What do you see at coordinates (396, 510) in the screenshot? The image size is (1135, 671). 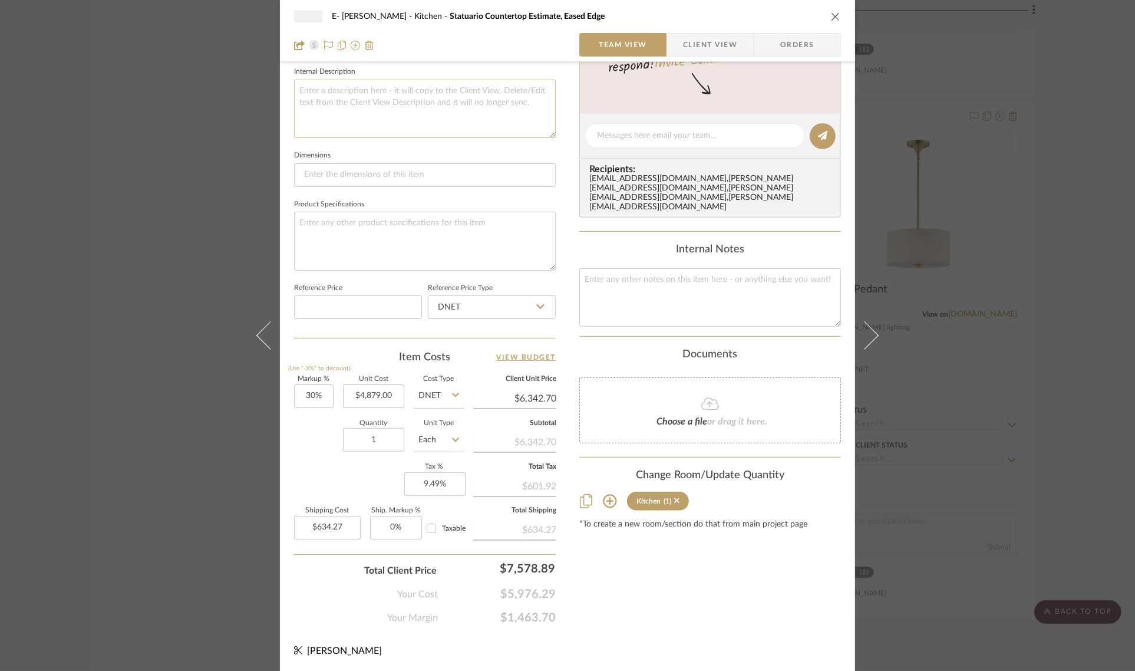 I see `label: Ship. Markup %` at bounding box center [396, 510].